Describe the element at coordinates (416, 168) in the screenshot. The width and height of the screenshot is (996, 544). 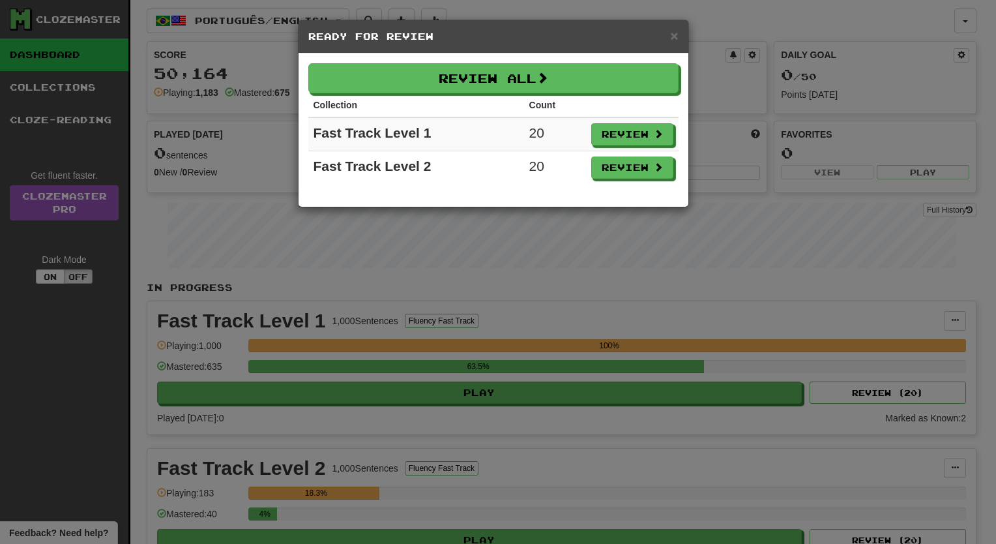
I see `td: Fast Track Level 2` at that location.